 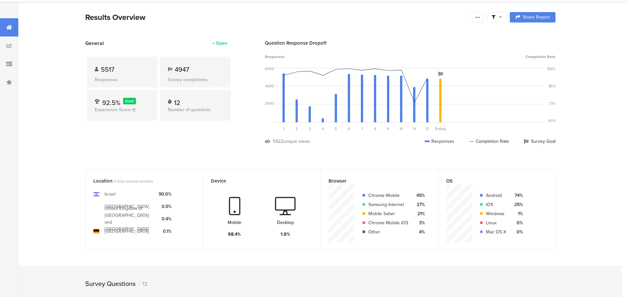 I want to click on span: Good, so click(x=129, y=101).